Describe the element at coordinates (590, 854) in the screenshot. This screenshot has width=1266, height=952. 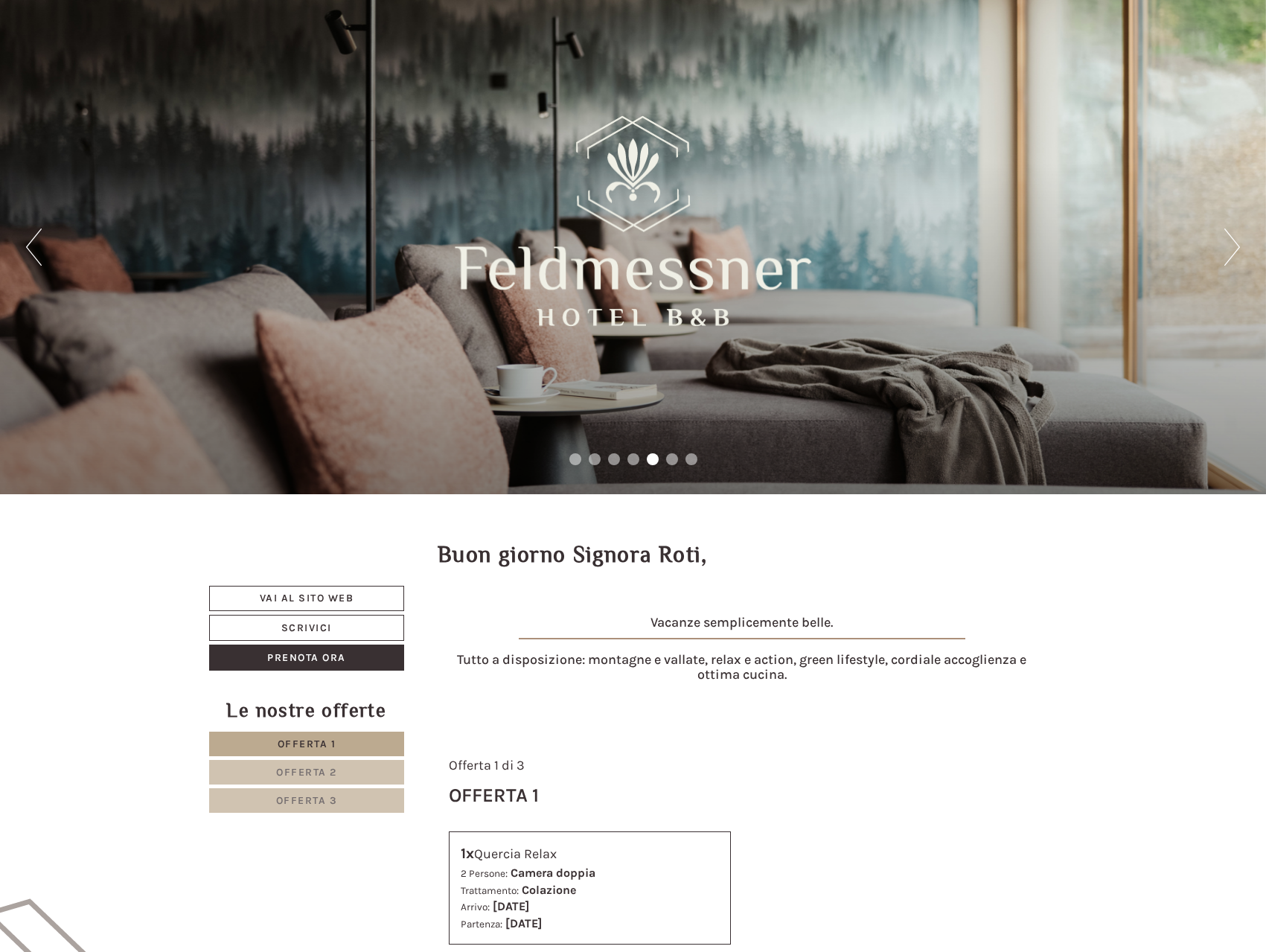
I see `div: Quercia Relax` at that location.